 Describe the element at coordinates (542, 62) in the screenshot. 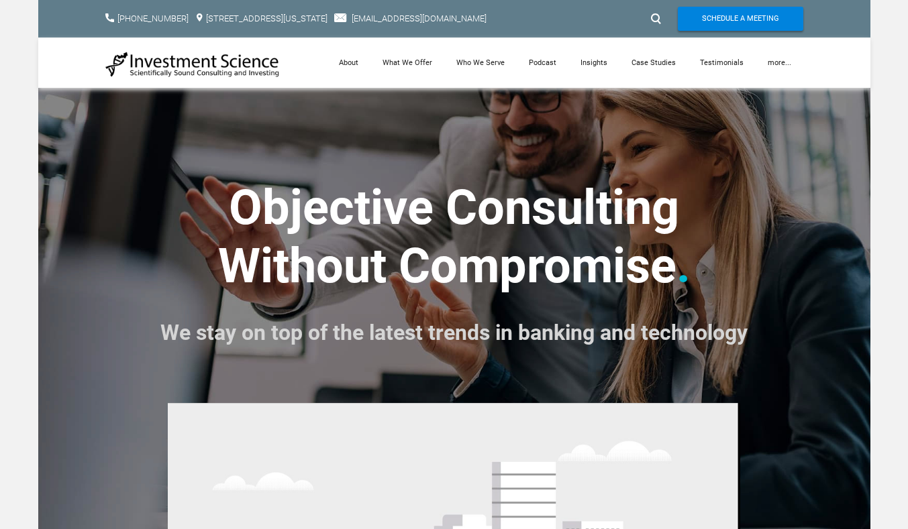

I see `a: Podcast` at that location.